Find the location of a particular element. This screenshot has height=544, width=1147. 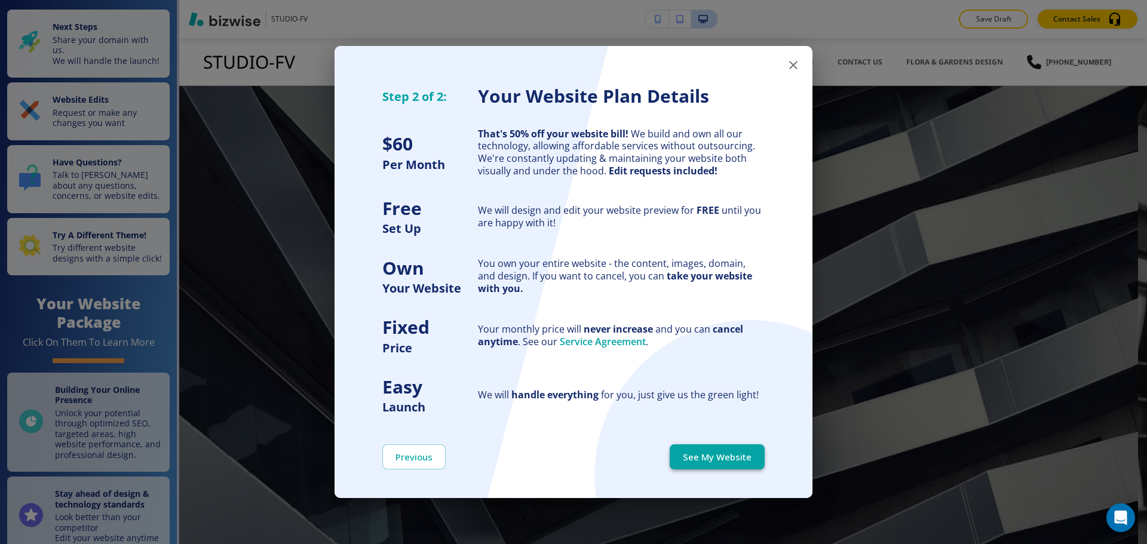

strong: That's 50% off your website bill! is located at coordinates (553, 134).